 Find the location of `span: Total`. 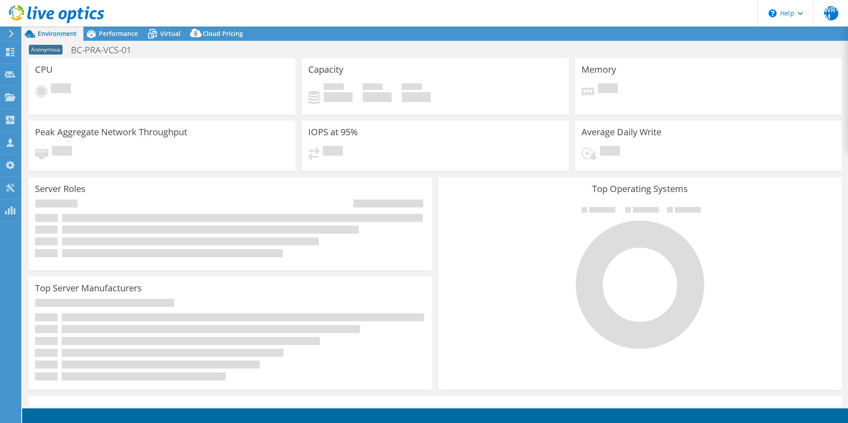

span: Total is located at coordinates (411, 88).